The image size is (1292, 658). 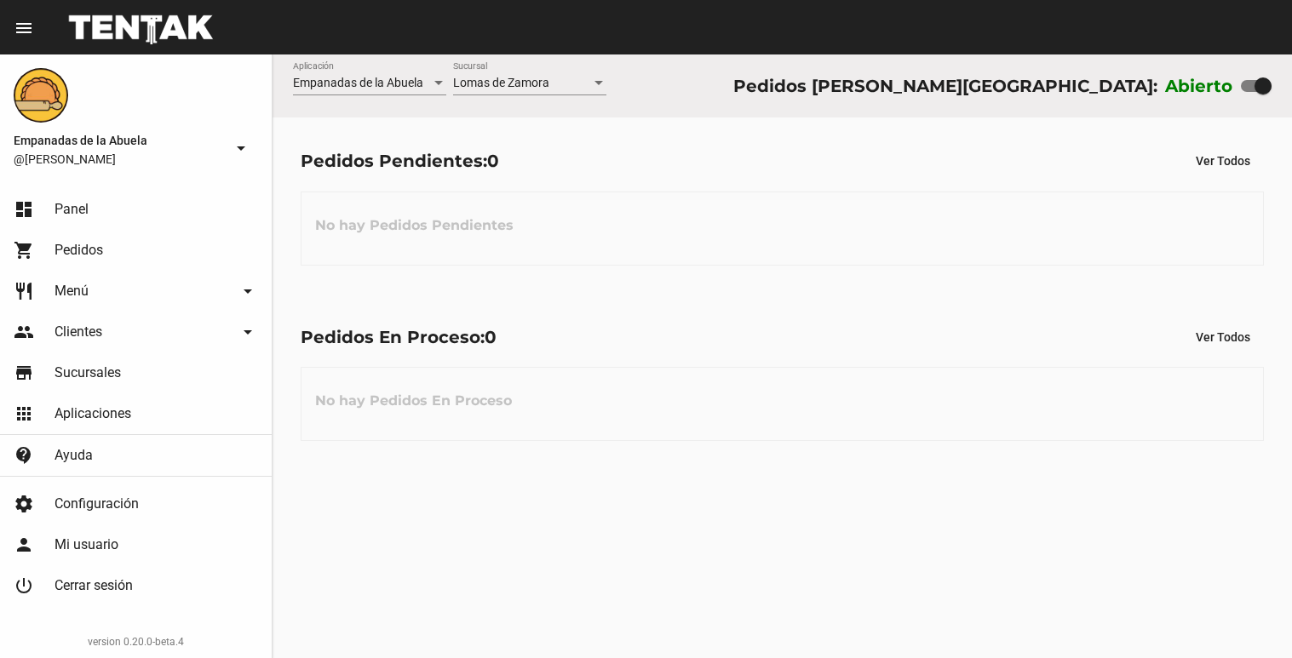 I want to click on div: Pedidos En Proceso:, so click(x=399, y=337).